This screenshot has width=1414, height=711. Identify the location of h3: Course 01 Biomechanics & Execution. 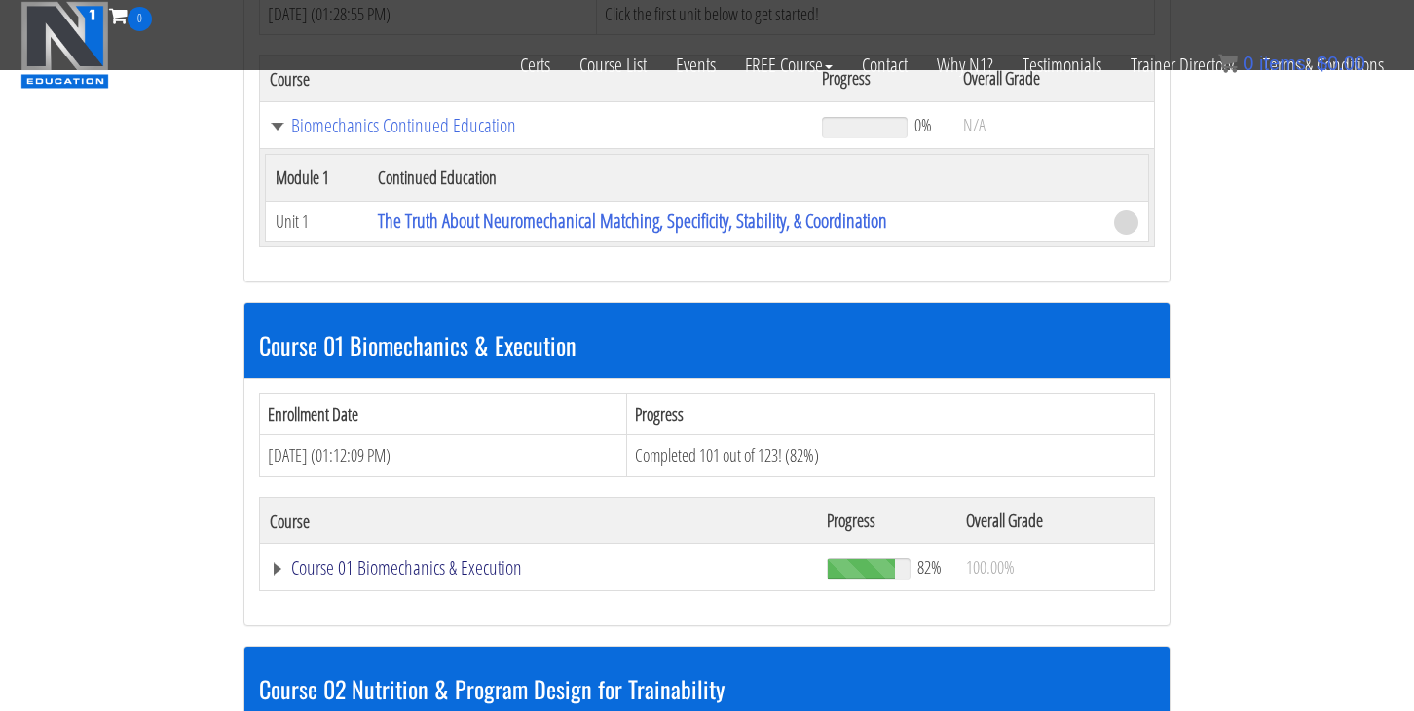
(707, 345).